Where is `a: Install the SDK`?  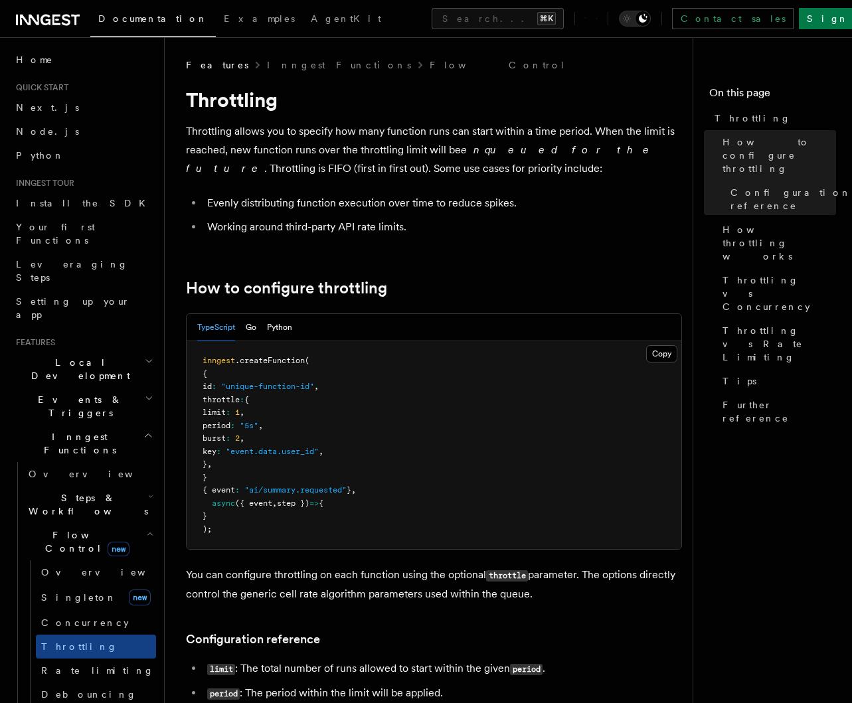 a: Install the SDK is located at coordinates (83, 203).